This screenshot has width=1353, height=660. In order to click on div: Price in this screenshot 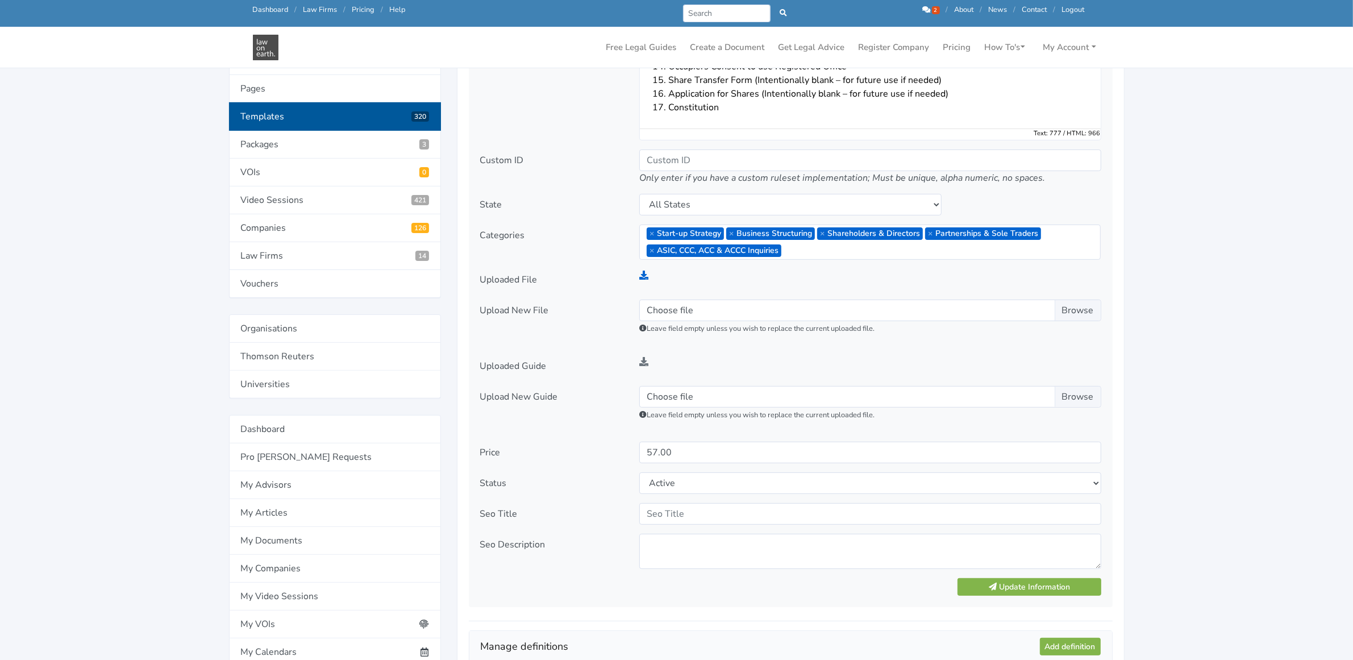, I will do `click(552, 452)`.